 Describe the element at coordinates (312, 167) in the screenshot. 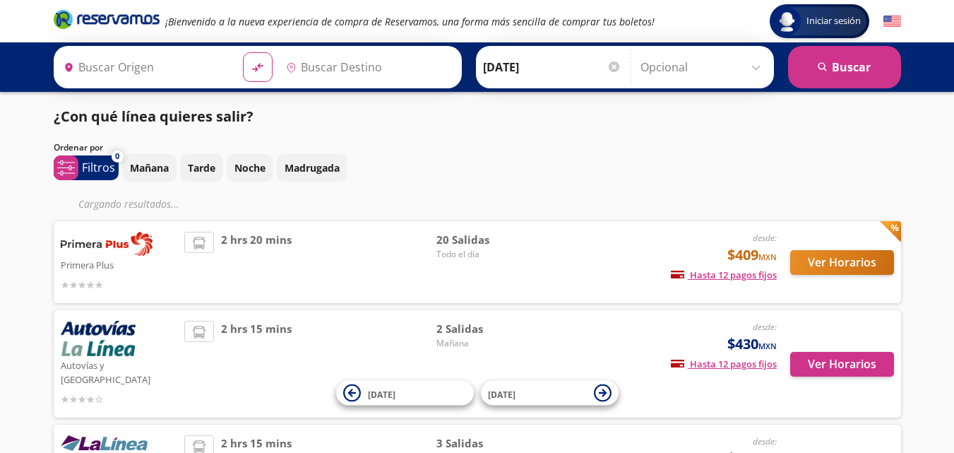

I see `p: Madrugada` at that location.